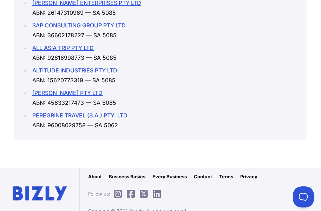  I want to click on a: Terms, so click(226, 176).